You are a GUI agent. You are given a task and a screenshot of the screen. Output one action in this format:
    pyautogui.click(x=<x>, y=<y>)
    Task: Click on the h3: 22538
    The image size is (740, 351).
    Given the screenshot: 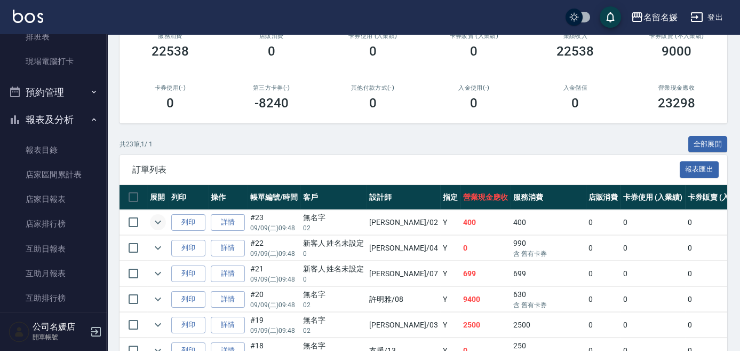 What is the action you would take?
    pyautogui.click(x=170, y=51)
    